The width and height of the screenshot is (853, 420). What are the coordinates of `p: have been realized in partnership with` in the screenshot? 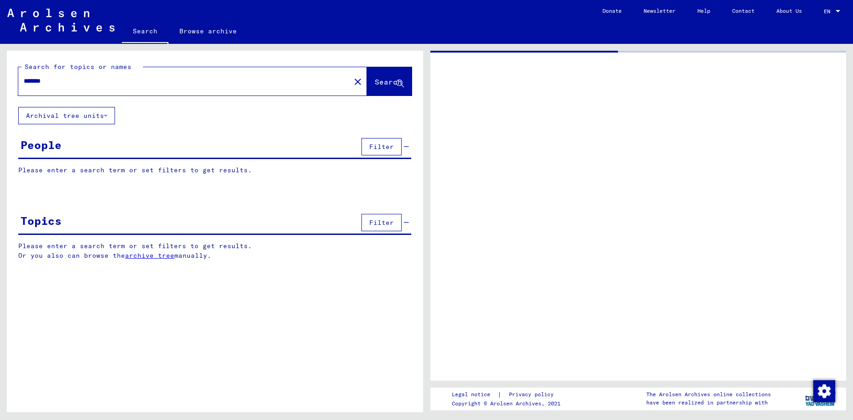 It's located at (708, 402).